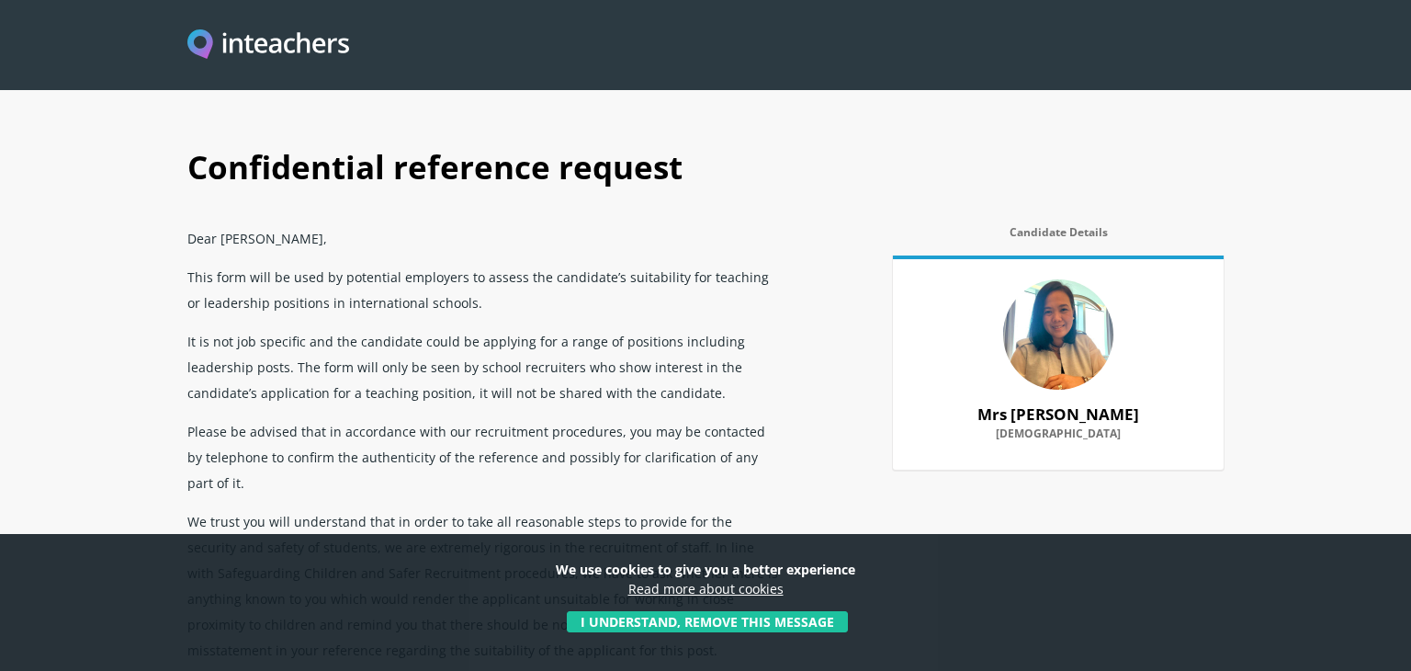  Describe the element at coordinates (485, 457) in the screenshot. I see `p: Please be advised that in accordance with our recruitment procedures, you may be contacted by tel...` at that location.